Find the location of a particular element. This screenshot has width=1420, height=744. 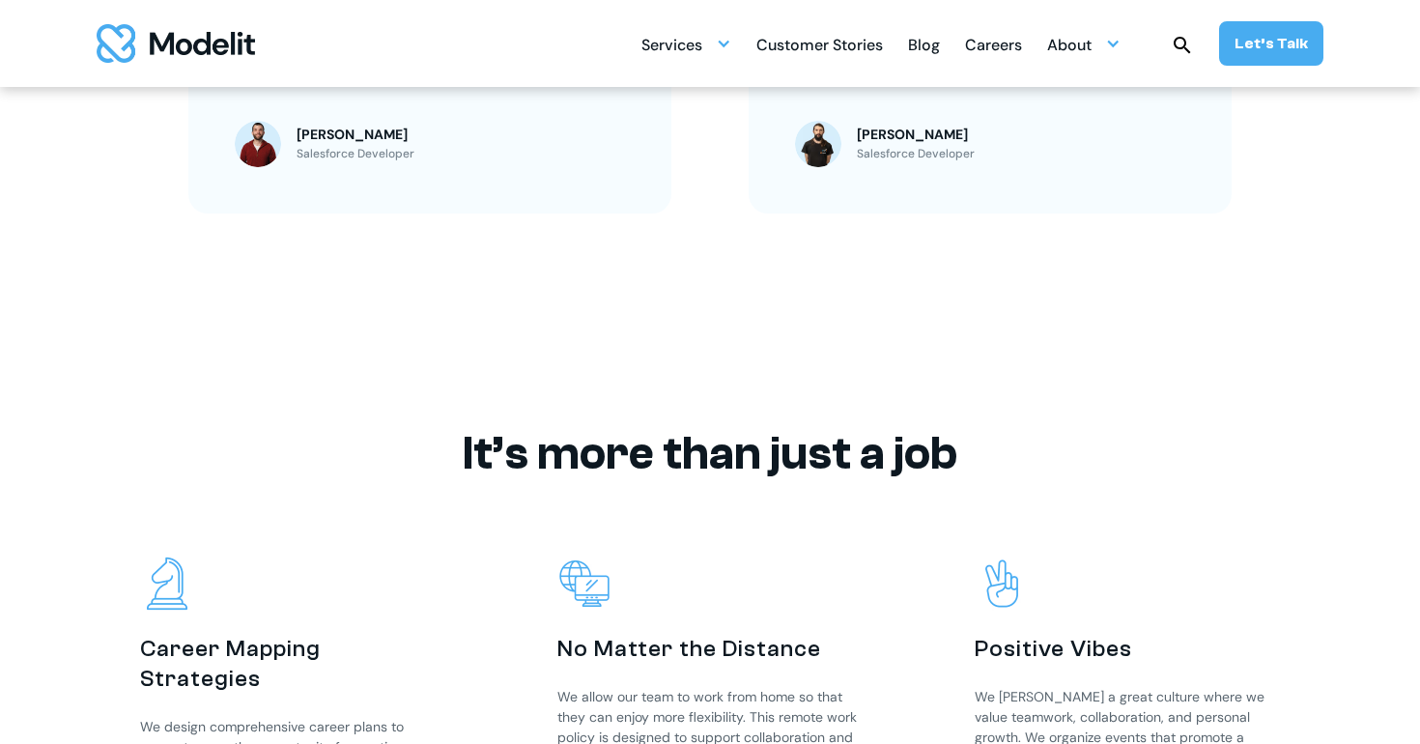

img: modelit logo is located at coordinates (176, 43).